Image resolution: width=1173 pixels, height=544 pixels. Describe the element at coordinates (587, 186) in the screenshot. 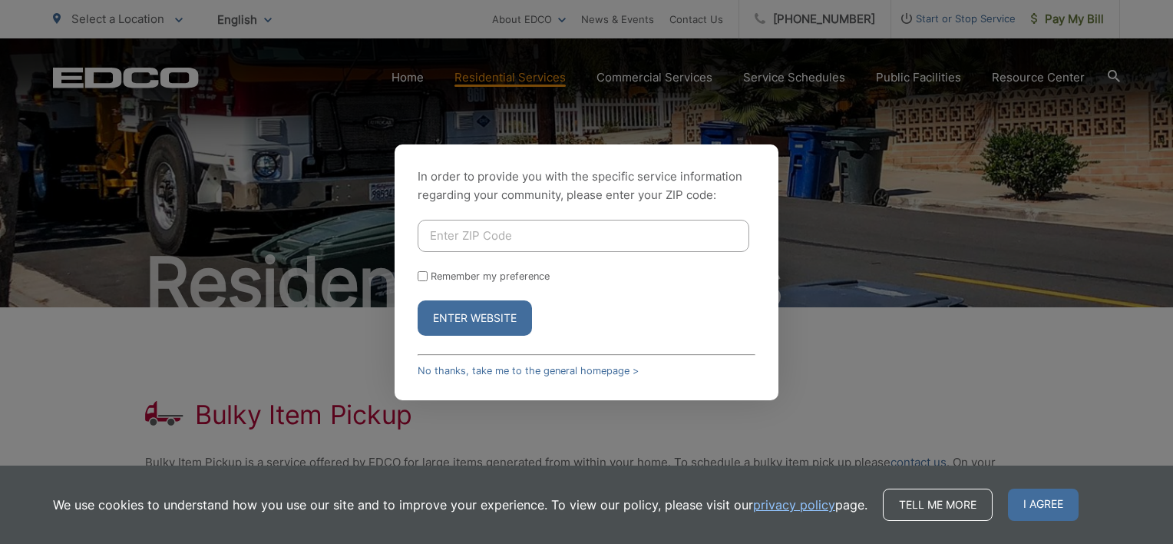

I see `p: In order to provide you with the specific service information regarding your community, please en...` at that location.